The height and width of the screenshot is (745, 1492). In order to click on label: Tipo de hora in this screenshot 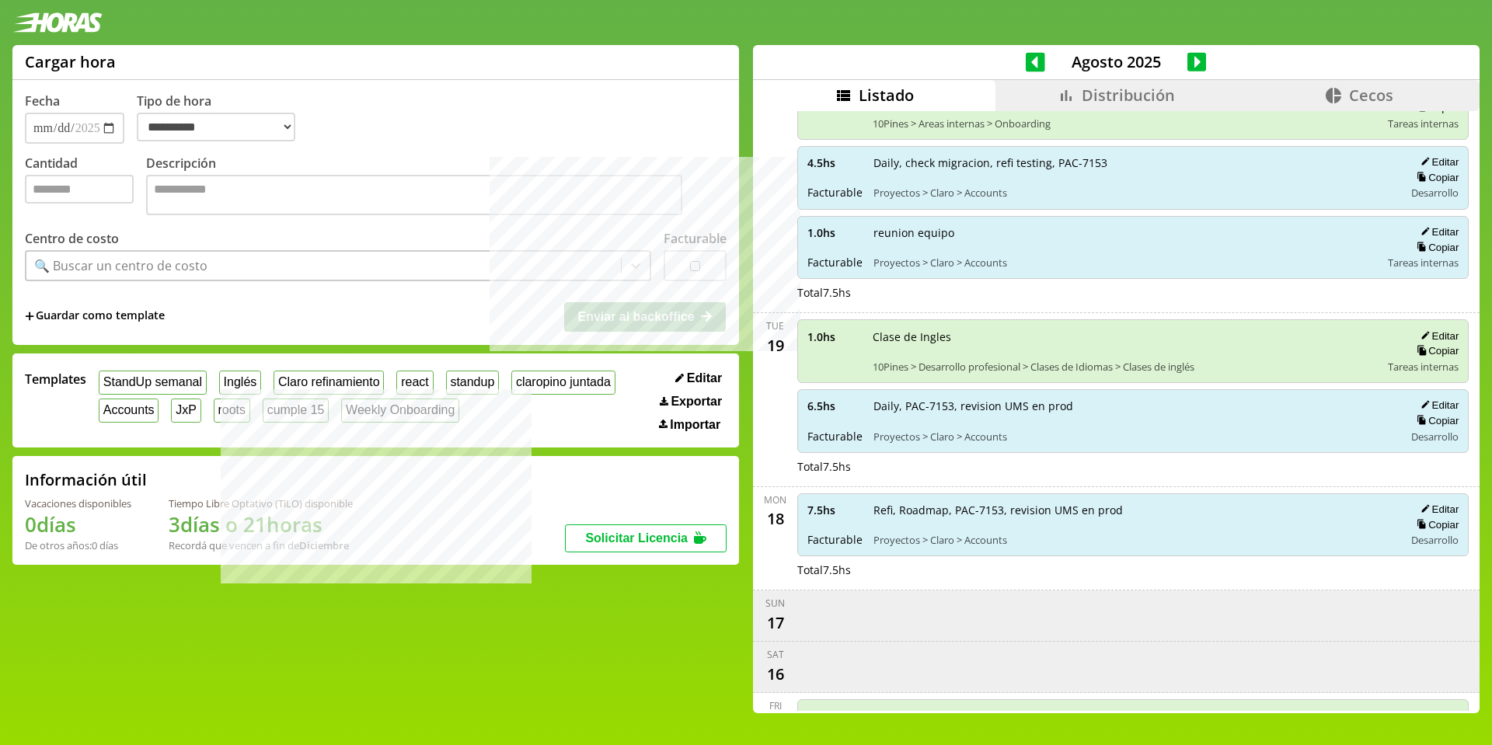, I will do `click(222, 118)`.